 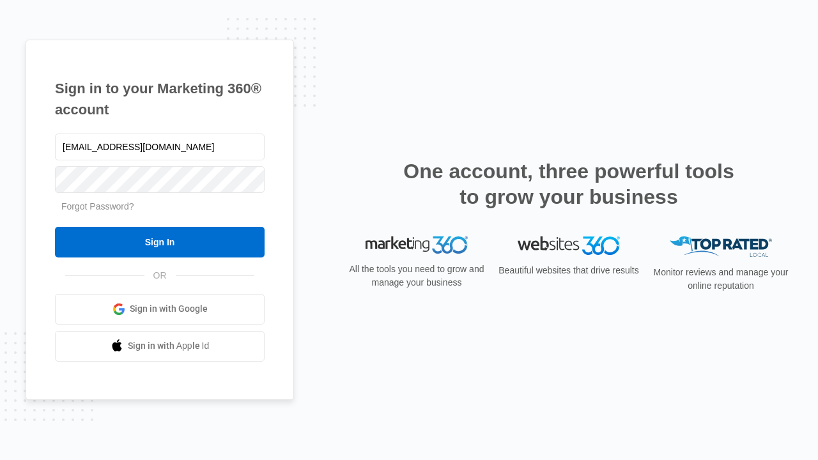 What do you see at coordinates (568, 184) in the screenshot?
I see `h2: One account, three powerful tools to grow your business` at bounding box center [568, 184].